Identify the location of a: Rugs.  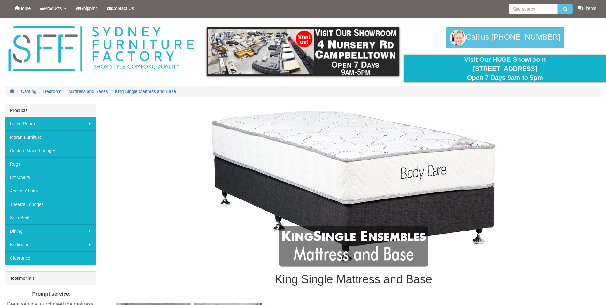
(51, 164).